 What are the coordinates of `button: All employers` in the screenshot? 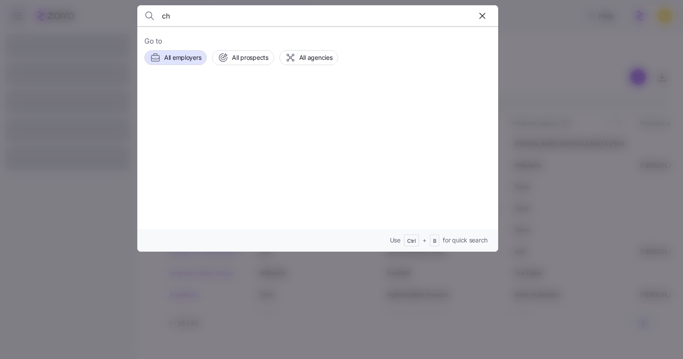 It's located at (176, 58).